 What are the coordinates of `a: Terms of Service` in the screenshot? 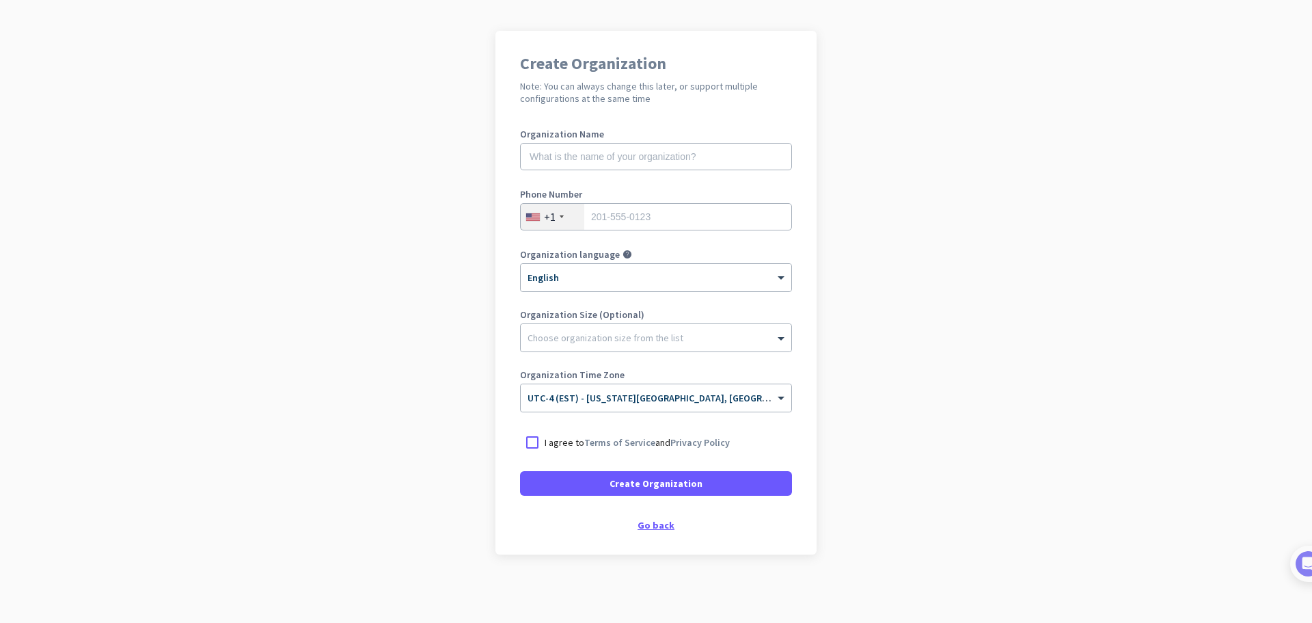 It's located at (620, 442).